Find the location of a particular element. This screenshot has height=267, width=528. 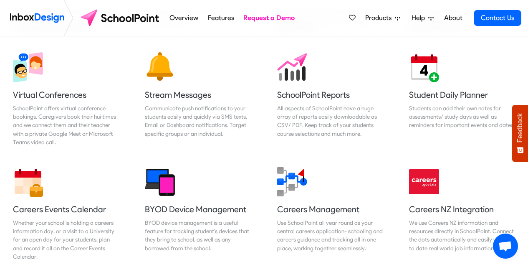

span: Feedback is located at coordinates (520, 128).